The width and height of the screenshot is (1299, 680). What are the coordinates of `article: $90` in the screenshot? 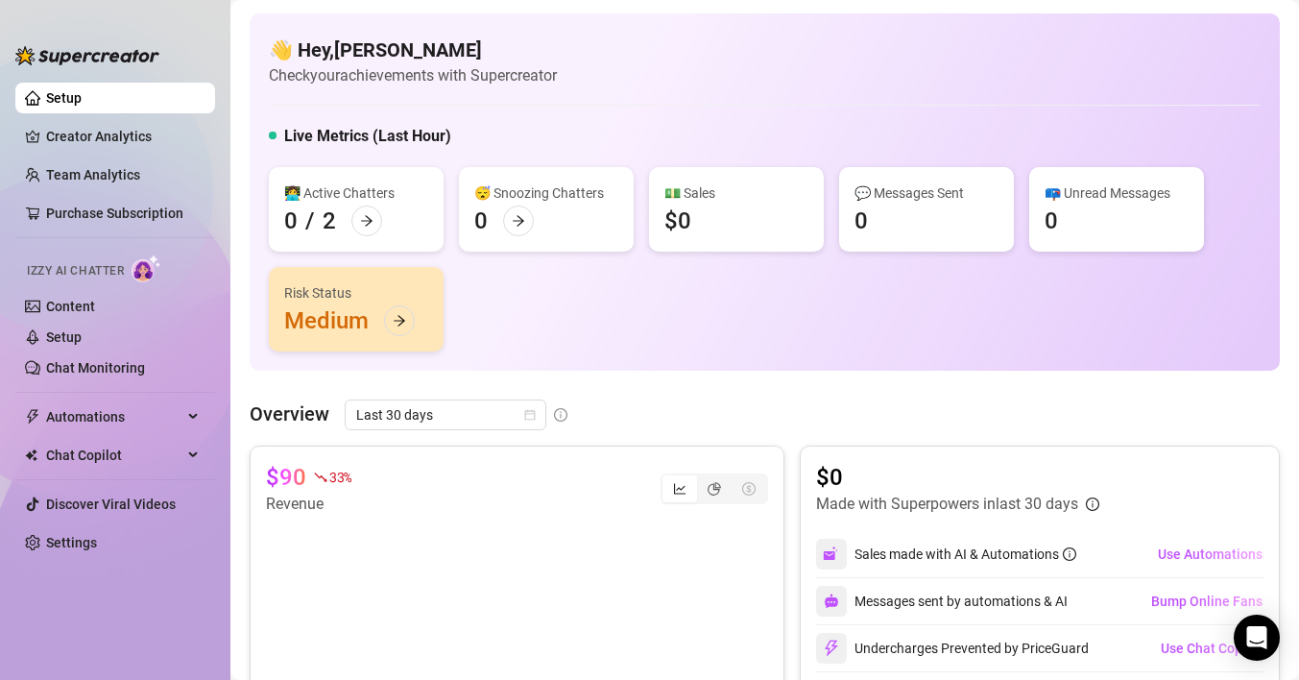 It's located at (286, 477).